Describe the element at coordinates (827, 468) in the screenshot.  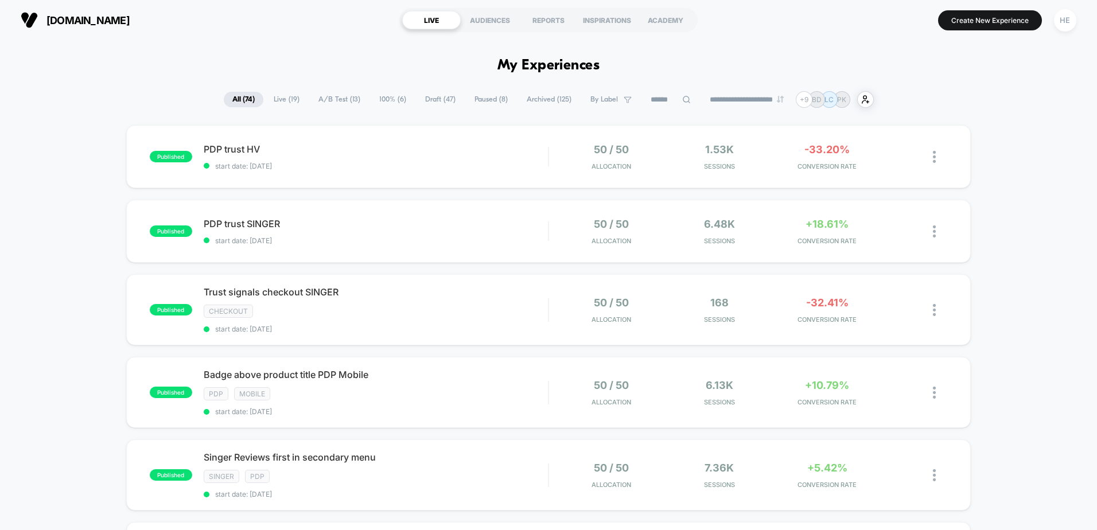
I see `span: +5.42%` at that location.